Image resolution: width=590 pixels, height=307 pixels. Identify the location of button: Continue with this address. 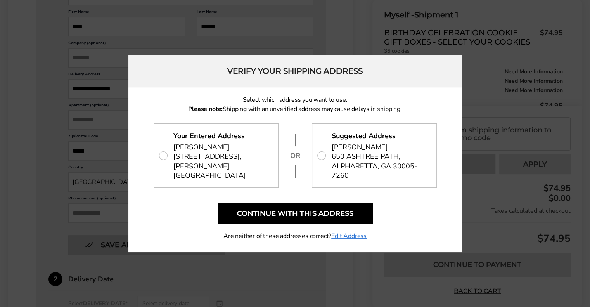
(295, 213).